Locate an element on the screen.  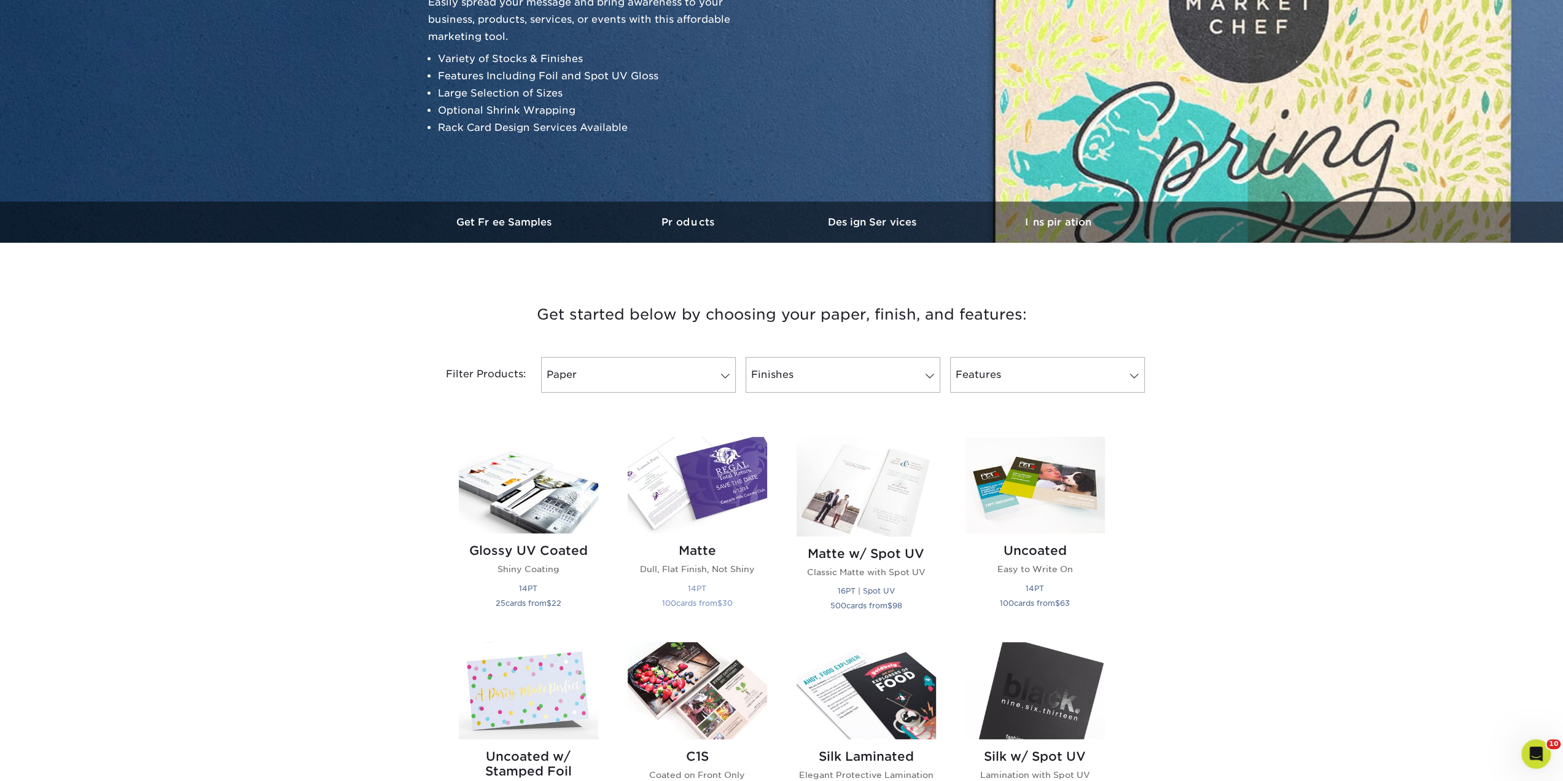
p: Elegant Protective Lamination is located at coordinates (866, 775).